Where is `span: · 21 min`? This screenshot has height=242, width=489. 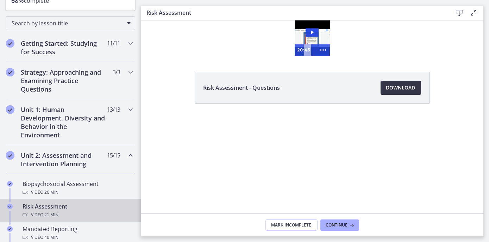
span: · 21 min is located at coordinates (51, 215).